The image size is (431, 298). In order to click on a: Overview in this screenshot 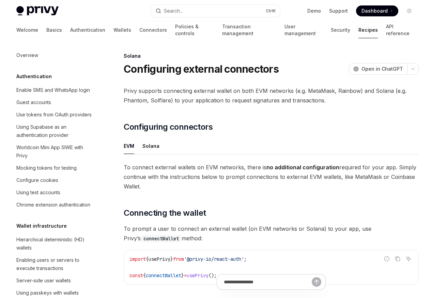, I will do `click(55, 55)`.